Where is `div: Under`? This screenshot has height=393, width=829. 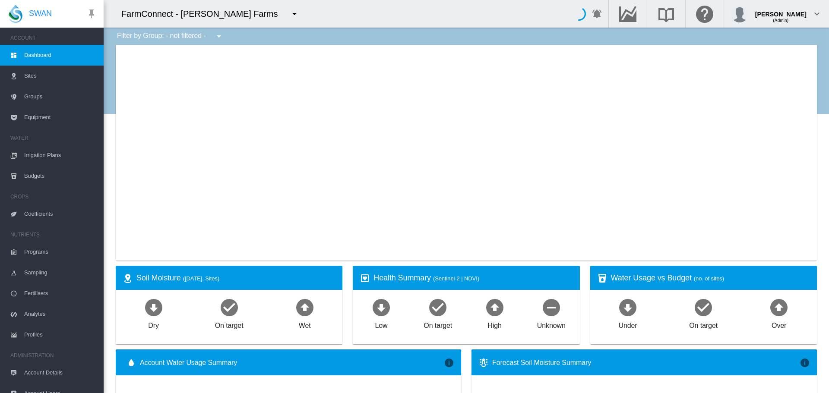 div: Under is located at coordinates (627, 324).